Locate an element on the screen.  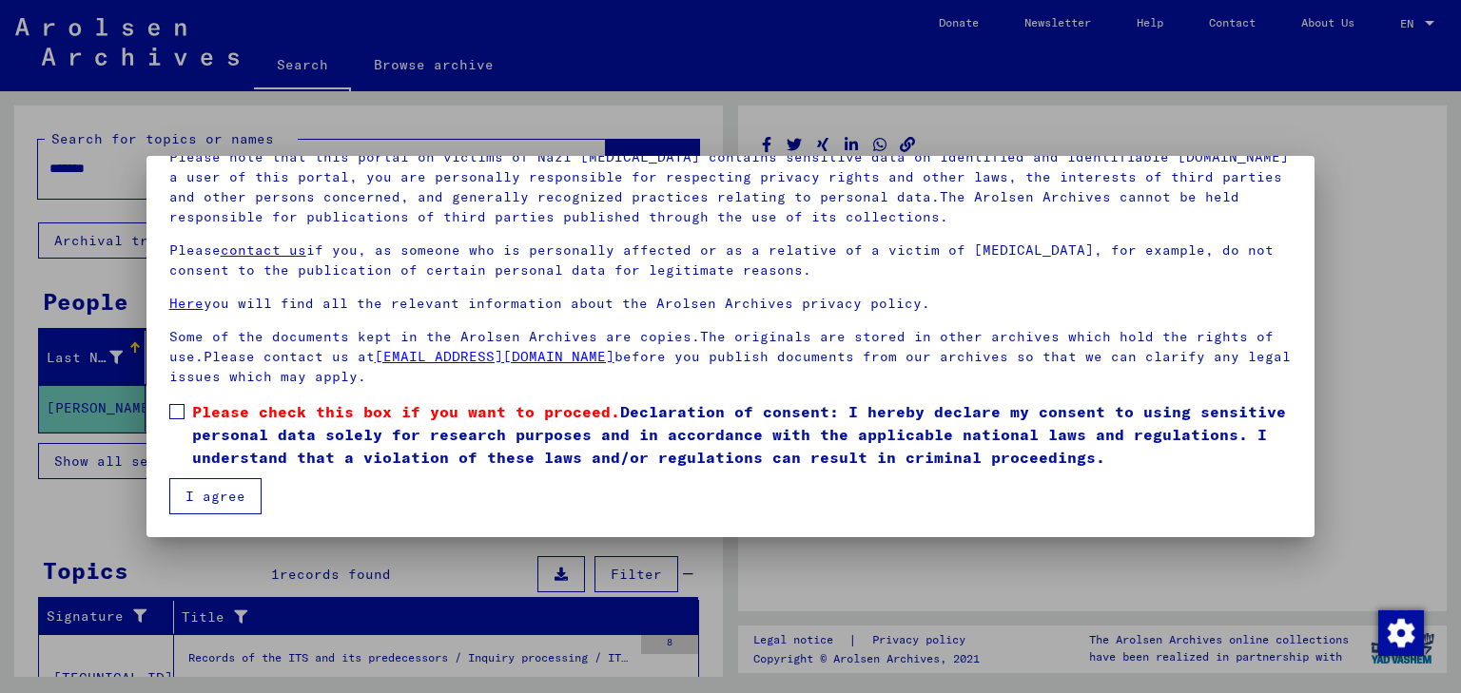
a: contact us is located at coordinates (263, 250).